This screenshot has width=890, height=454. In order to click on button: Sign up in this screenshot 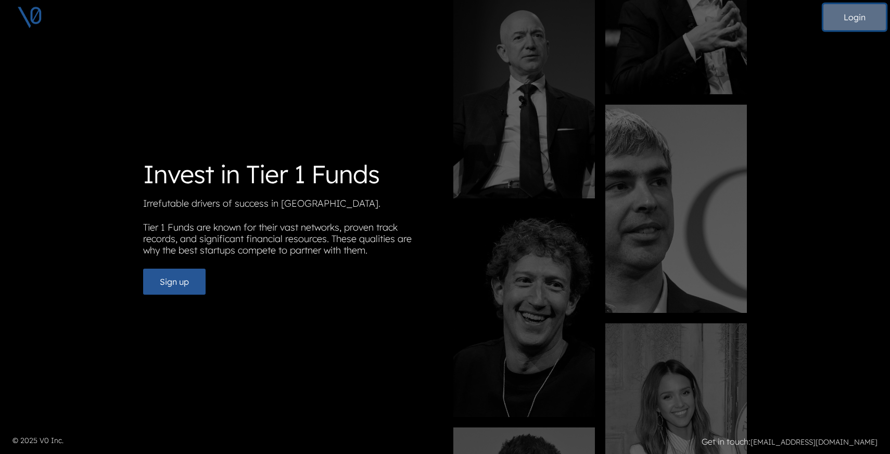, I will do `click(174, 281)`.